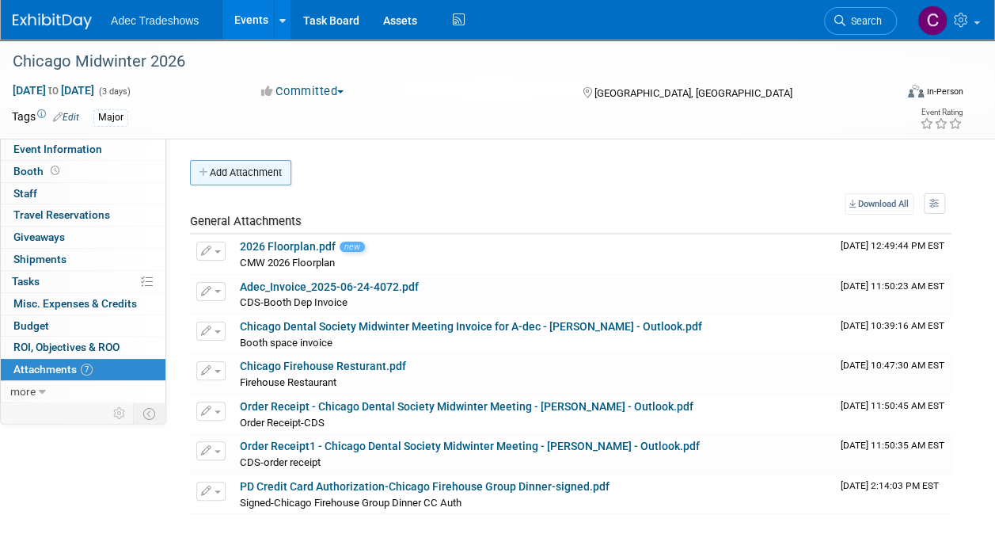  Describe the element at coordinates (83, 259) in the screenshot. I see `a: Shipments` at that location.